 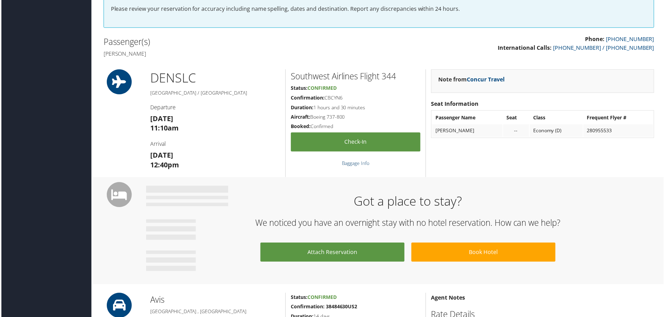 What do you see at coordinates (468, 118) in the screenshot?
I see `th: Passenger Name` at bounding box center [468, 118].